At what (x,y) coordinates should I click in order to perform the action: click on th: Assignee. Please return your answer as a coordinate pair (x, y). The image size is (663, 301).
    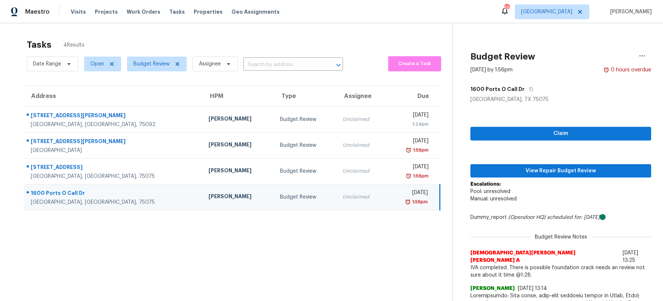
    Looking at the image, I should click on (361, 96).